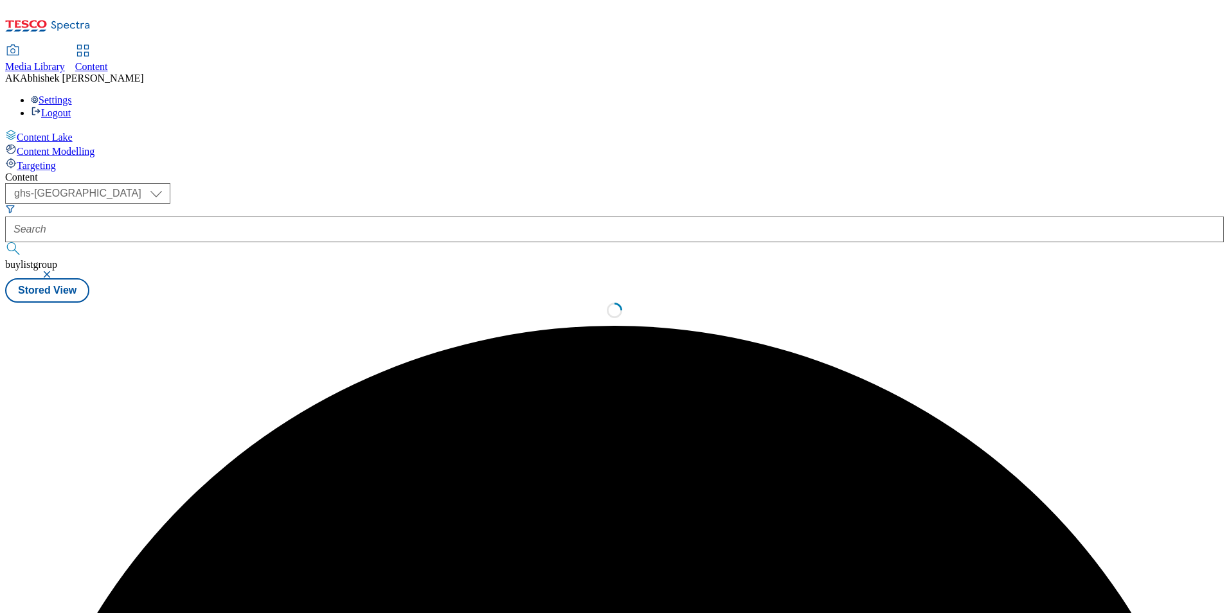  I want to click on a: Logout, so click(51, 112).